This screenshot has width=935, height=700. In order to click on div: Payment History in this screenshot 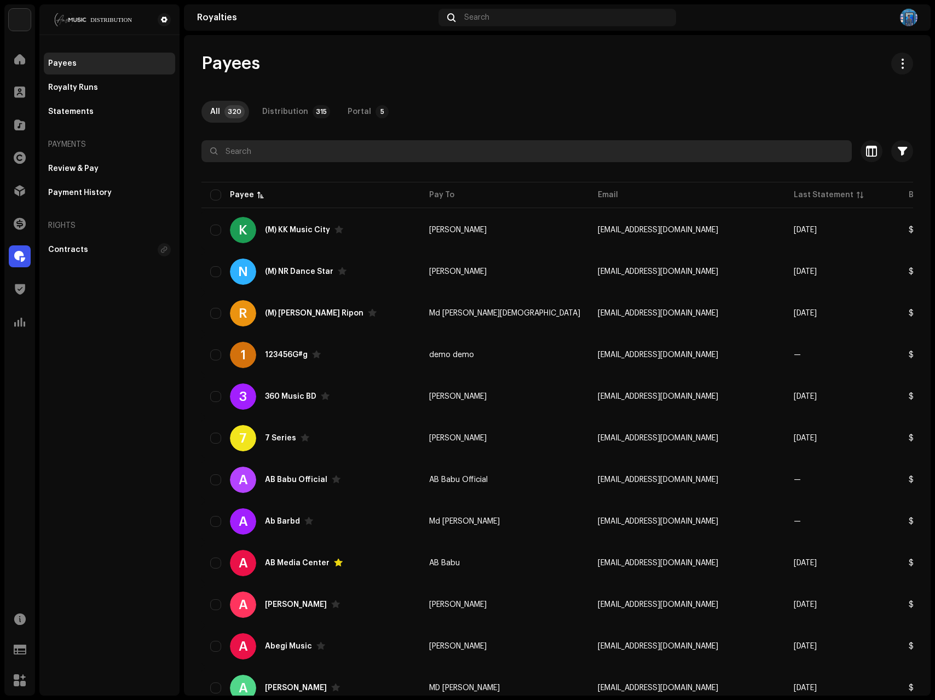, I will do `click(80, 193)`.